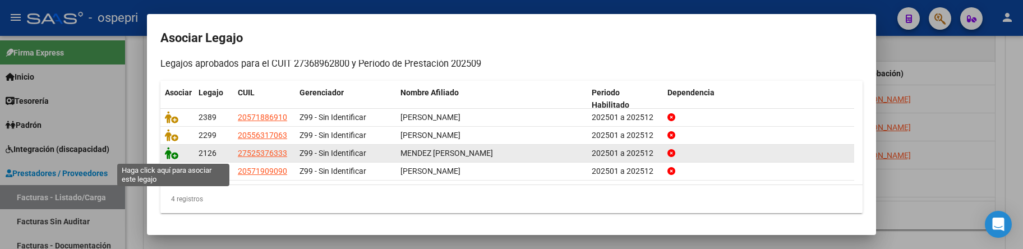  Describe the element at coordinates (263, 117) in the screenshot. I see `span: 20571886910` at that location.